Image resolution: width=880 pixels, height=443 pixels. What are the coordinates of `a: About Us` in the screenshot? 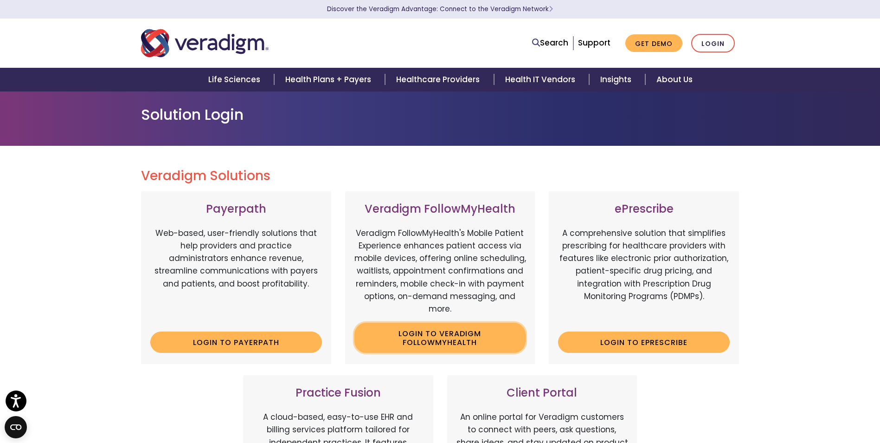 It's located at (675, 79).